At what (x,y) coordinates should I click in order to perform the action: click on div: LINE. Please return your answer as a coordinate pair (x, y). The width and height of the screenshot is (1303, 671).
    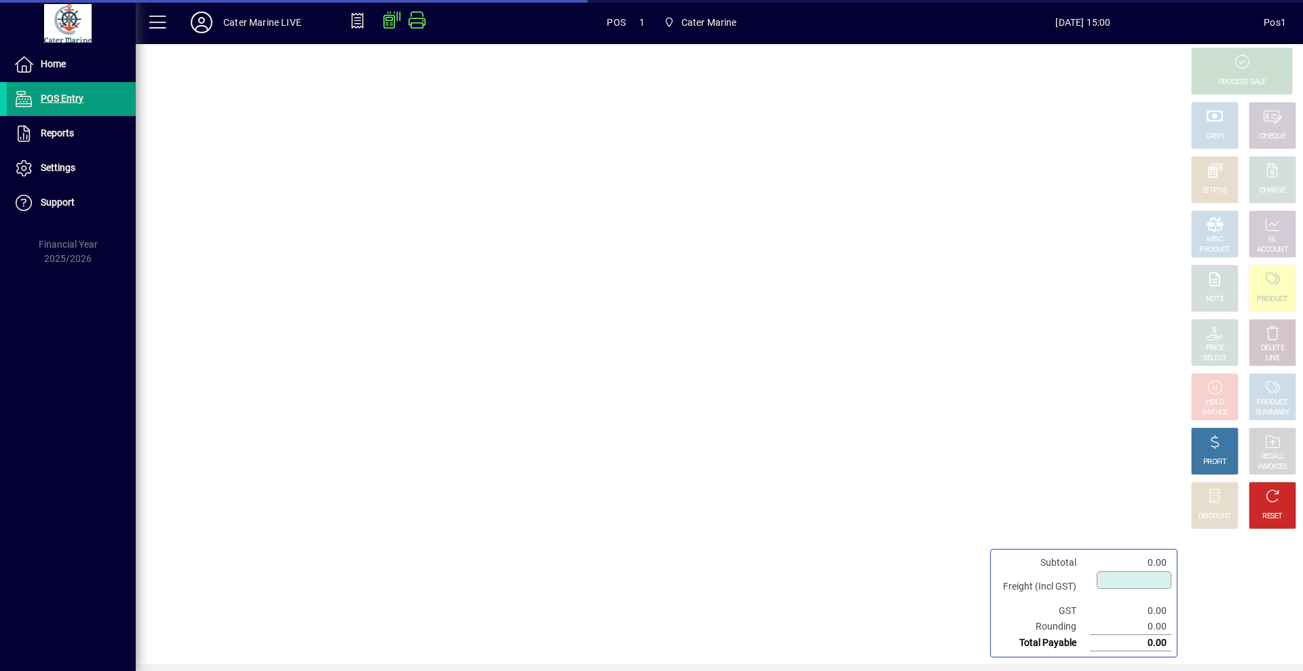
    Looking at the image, I should click on (1273, 358).